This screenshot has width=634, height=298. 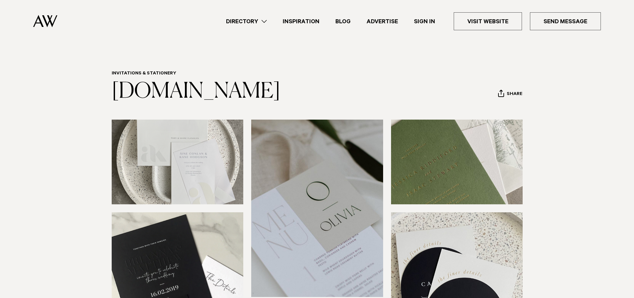 I want to click on img: Auckland Weddings Logo, so click(x=45, y=21).